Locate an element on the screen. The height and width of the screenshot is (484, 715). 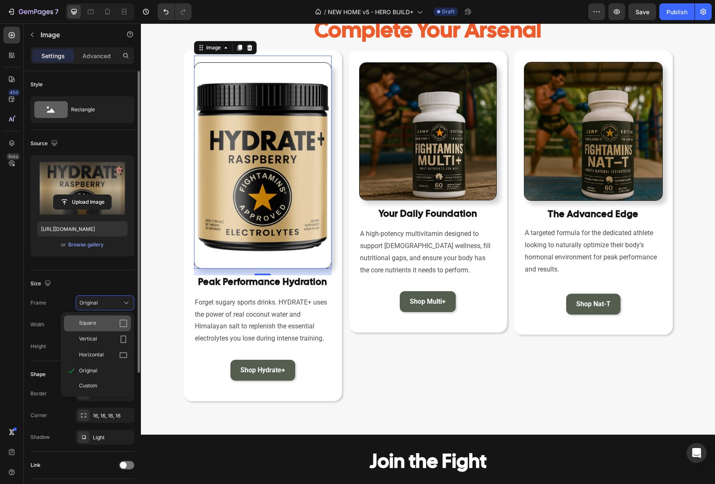
div: Undo/Redo is located at coordinates (174, 12).